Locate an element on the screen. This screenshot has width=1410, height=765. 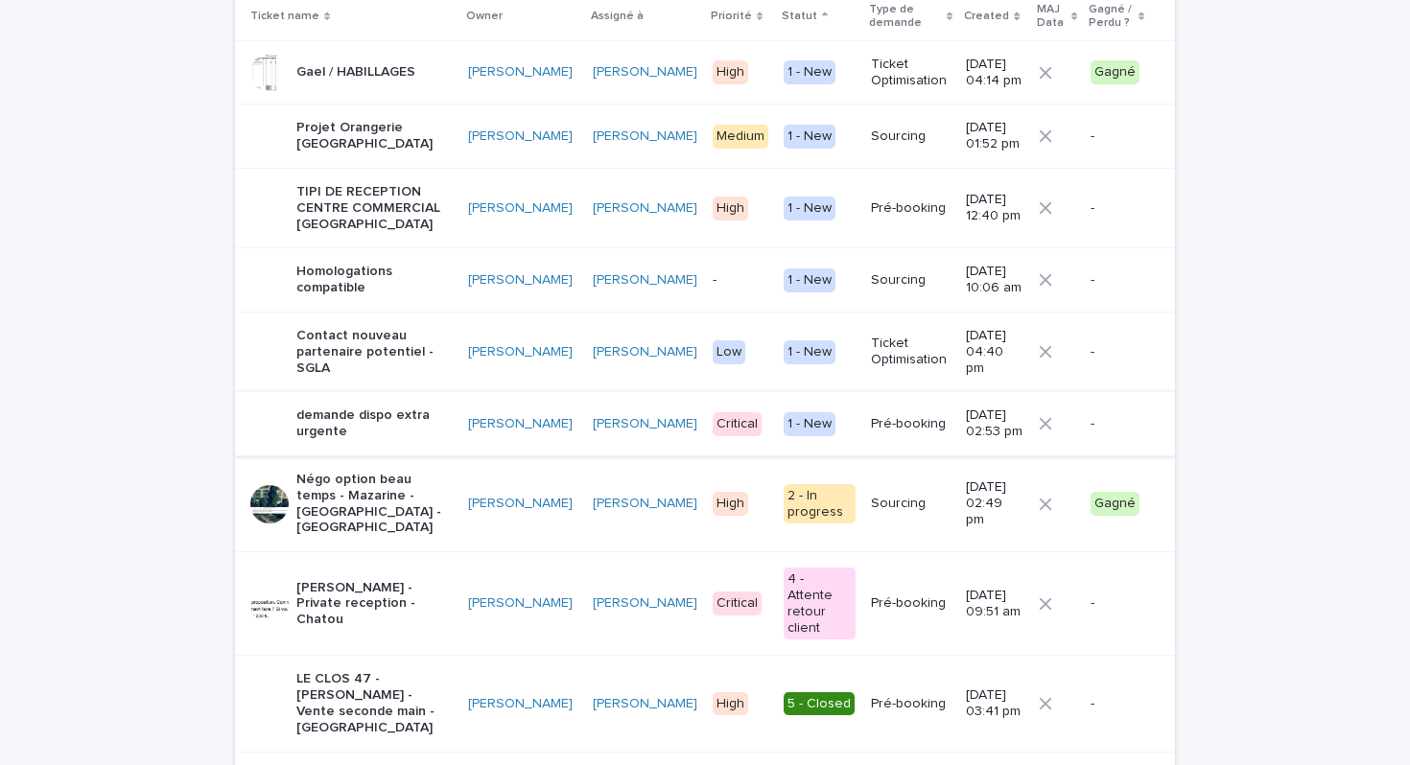
p: Created is located at coordinates (986, 16).